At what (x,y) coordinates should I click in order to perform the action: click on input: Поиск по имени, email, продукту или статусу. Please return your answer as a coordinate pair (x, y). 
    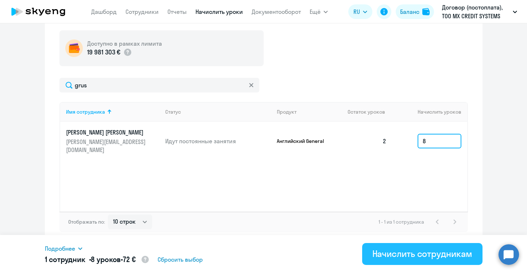
    Looking at the image, I should click on (160, 85).